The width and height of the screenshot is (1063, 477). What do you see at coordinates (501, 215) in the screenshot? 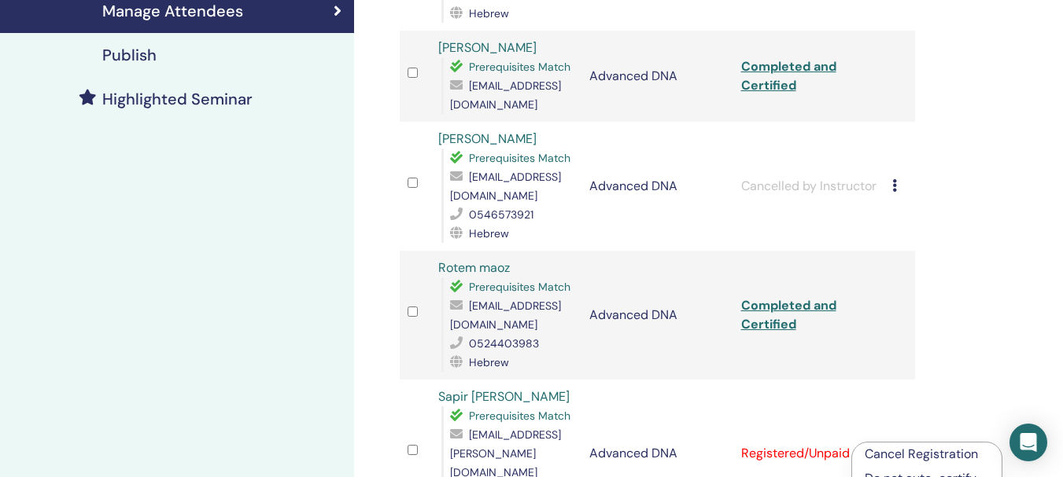
I see `span: 0546573921` at bounding box center [501, 215].